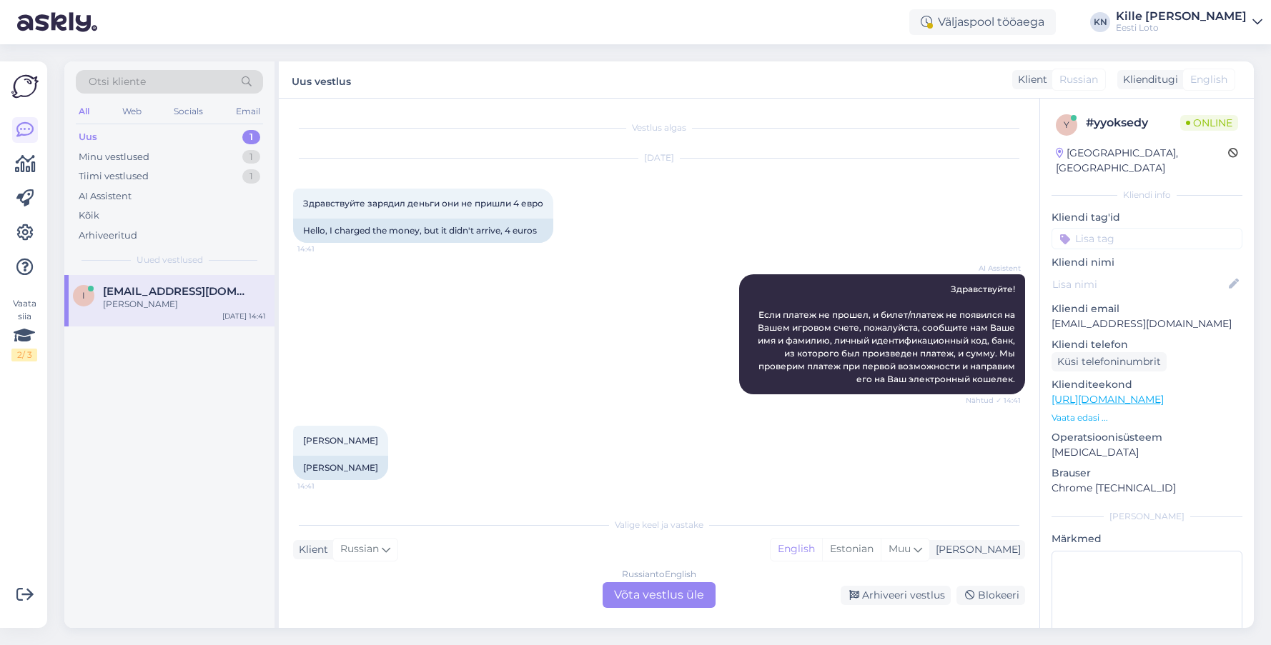  Describe the element at coordinates (84, 112) in the screenshot. I see `div: All` at that location.